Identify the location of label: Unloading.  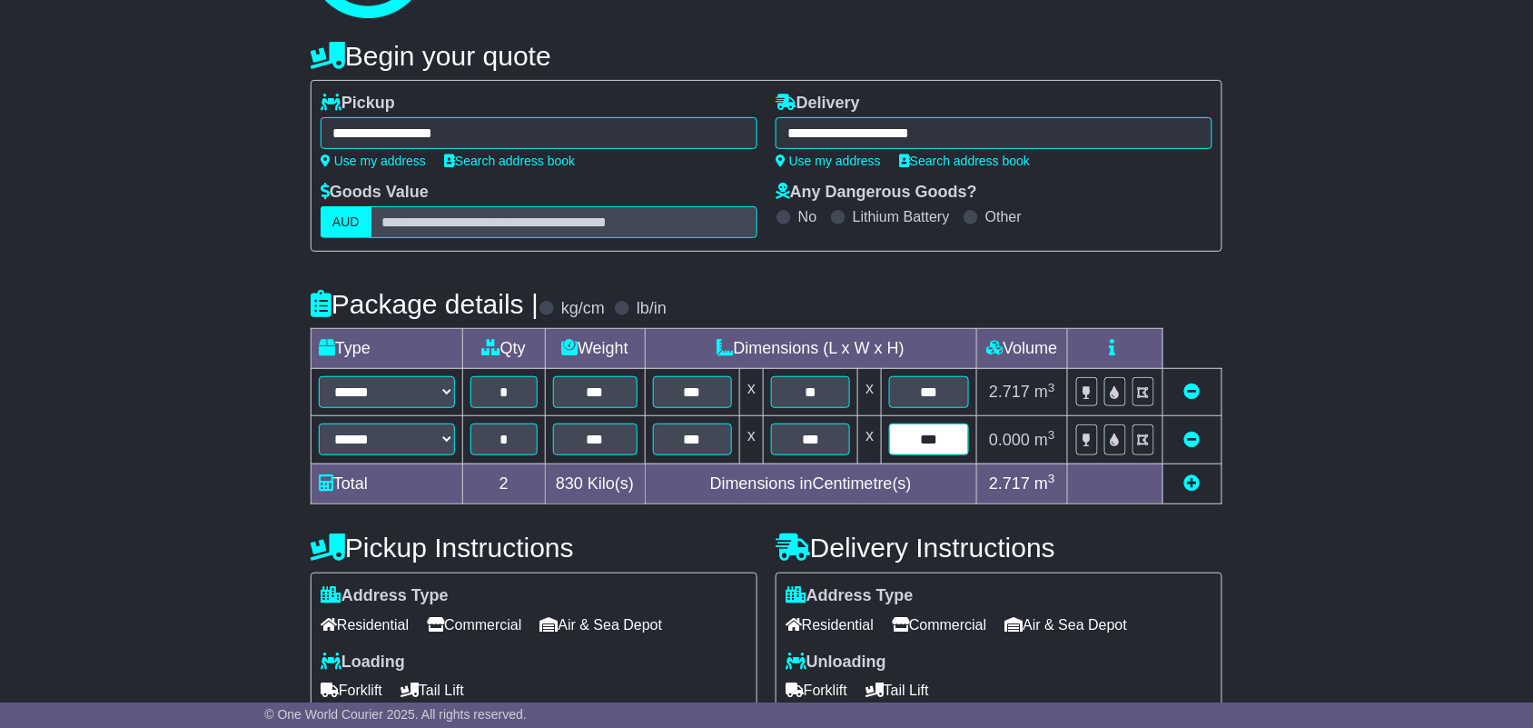
(836, 662).